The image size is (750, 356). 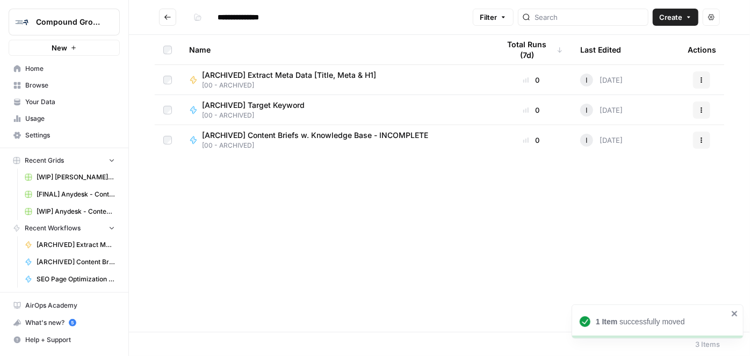 I want to click on button: Create, so click(x=675, y=17).